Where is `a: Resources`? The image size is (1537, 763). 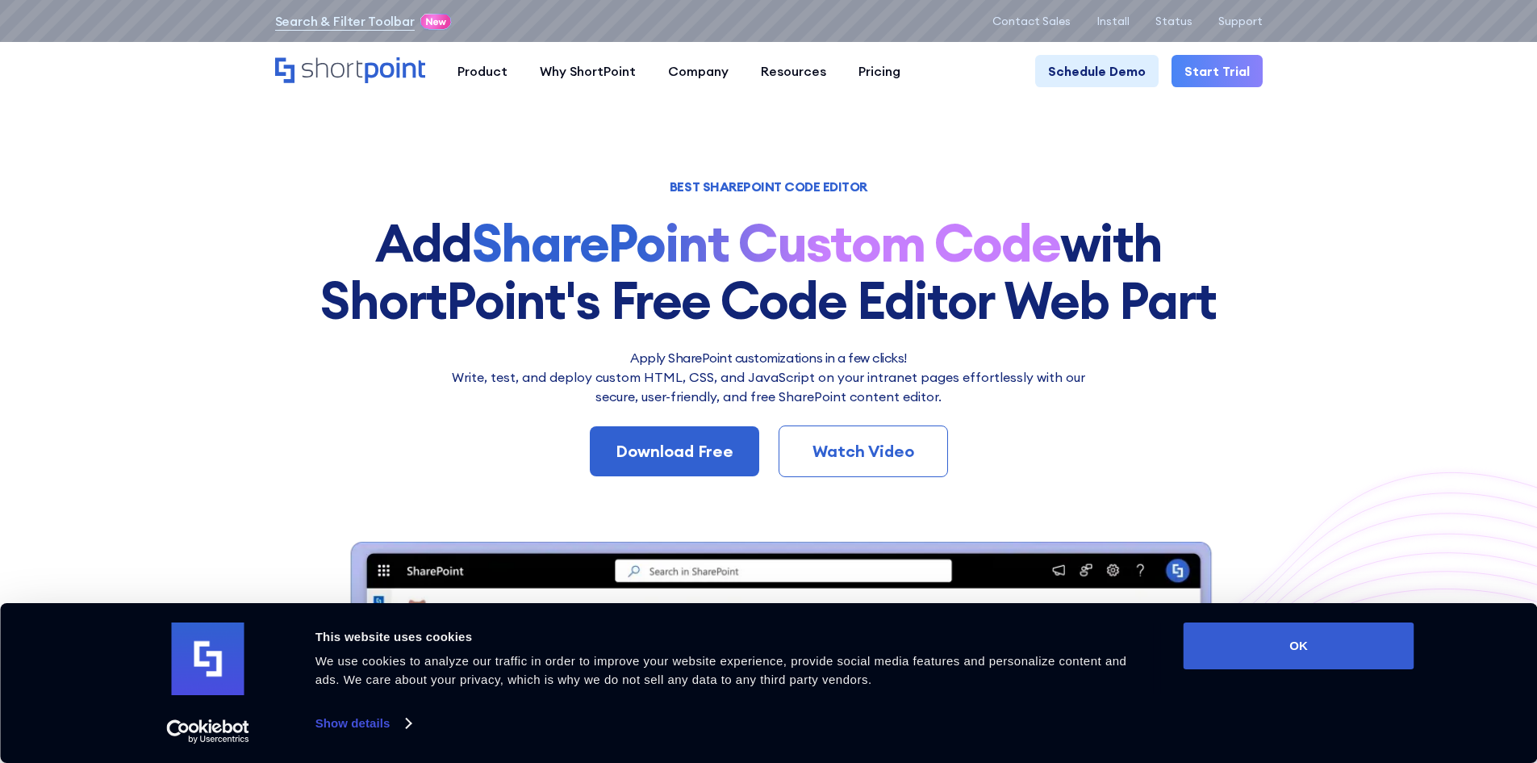 a: Resources is located at coordinates (793, 71).